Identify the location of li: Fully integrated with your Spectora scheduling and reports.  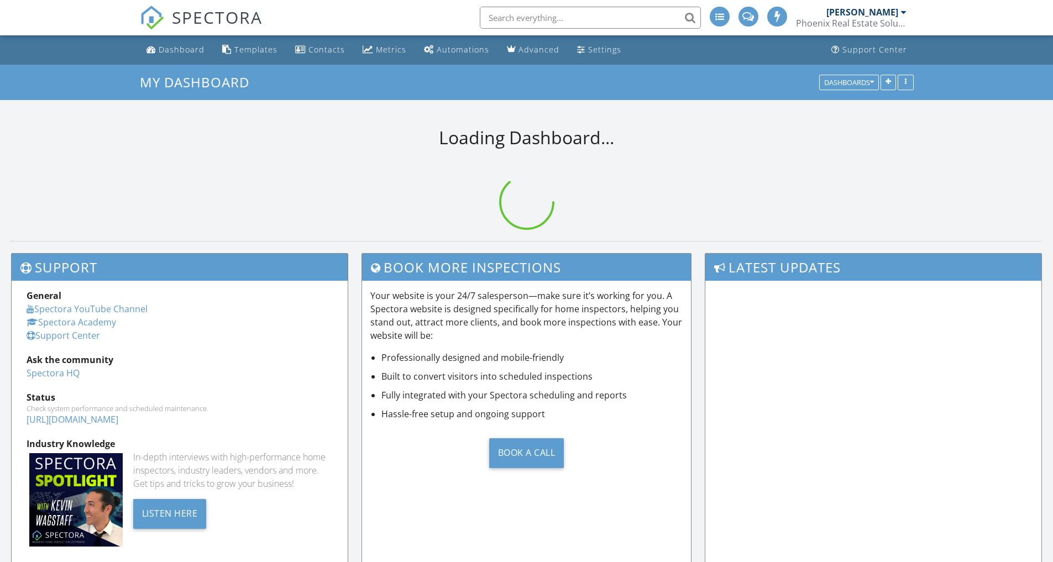
(533, 395).